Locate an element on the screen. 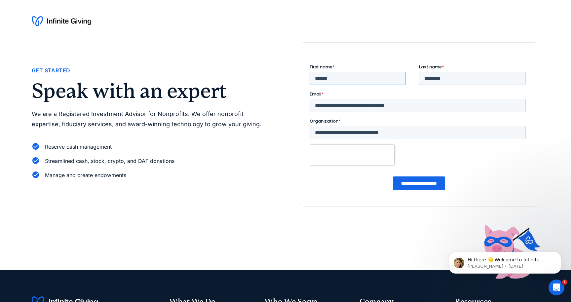 The image size is (571, 302). p: Message from Kasey, sent 6d ago is located at coordinates (71, 28).